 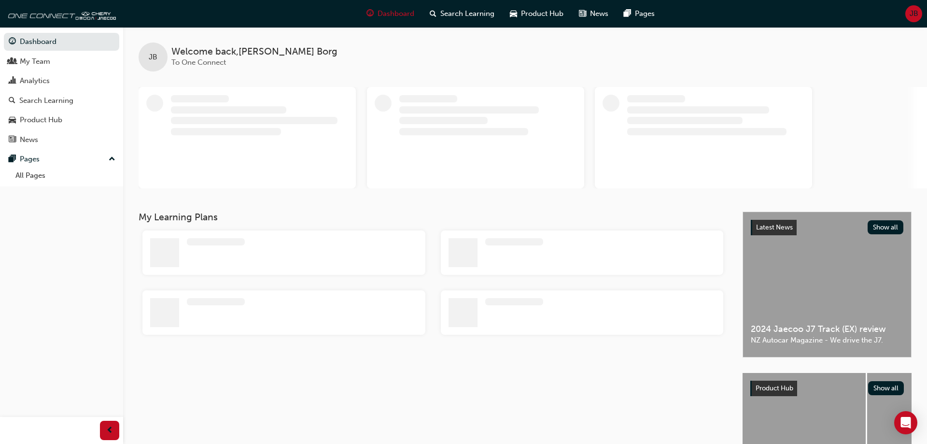 What do you see at coordinates (594, 14) in the screenshot?
I see `a: news-iconNews` at bounding box center [594, 14].